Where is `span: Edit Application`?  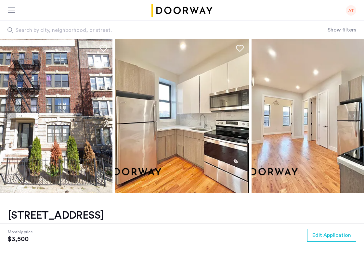 span: Edit Application is located at coordinates (331, 235).